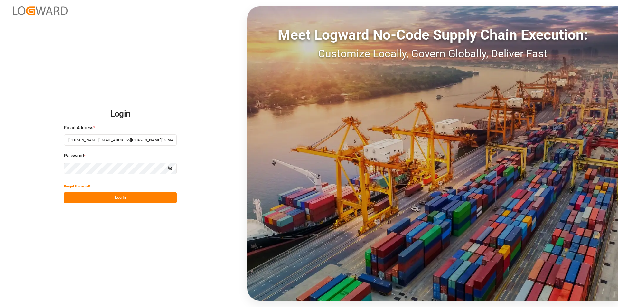 The width and height of the screenshot is (618, 307). What do you see at coordinates (120, 197) in the screenshot?
I see `button: Log In` at bounding box center [120, 197].